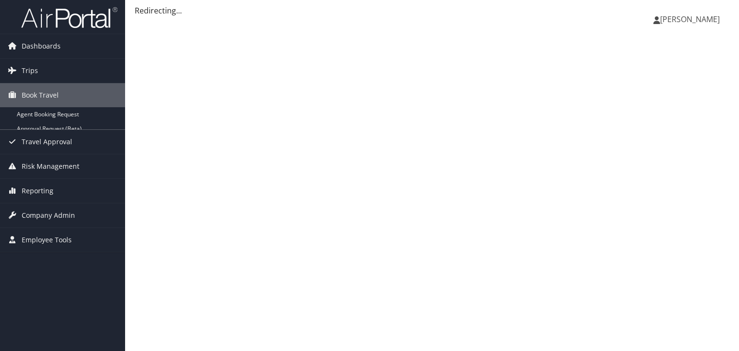 The width and height of the screenshot is (739, 351). What do you see at coordinates (69, 17) in the screenshot?
I see `img: airportal-logo.png` at bounding box center [69, 17].